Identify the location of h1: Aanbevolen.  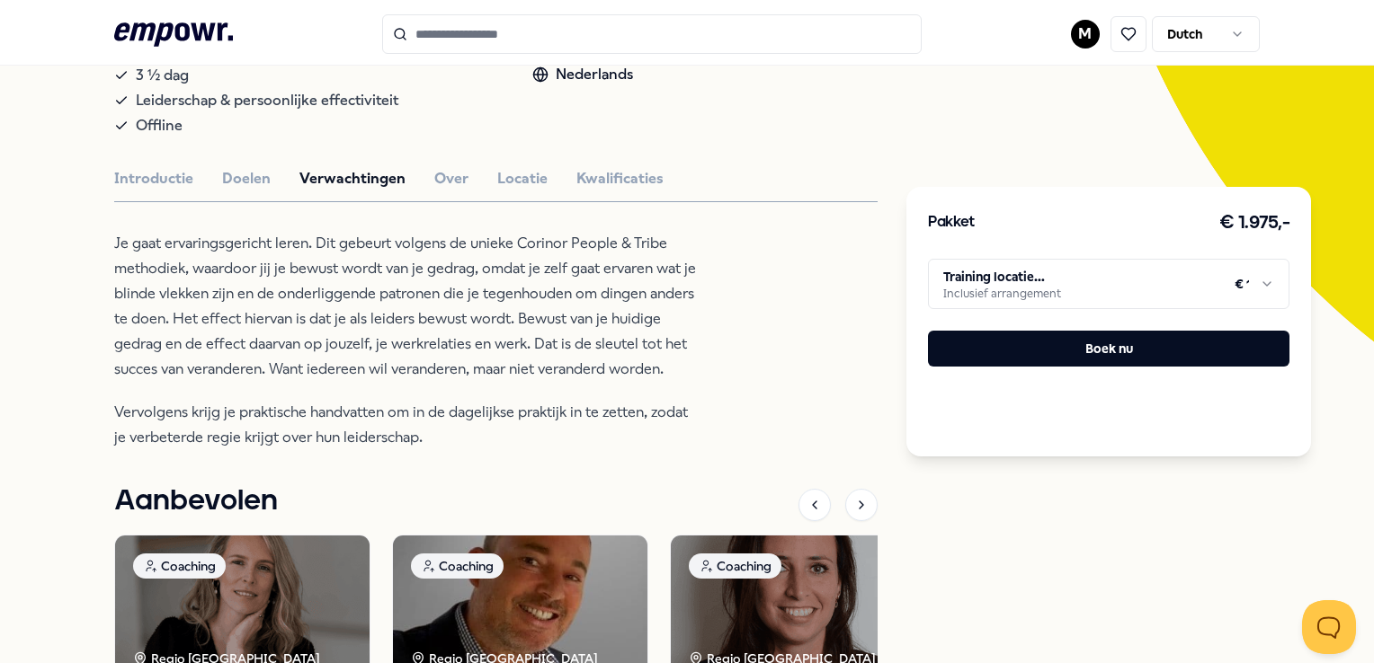
(196, 502).